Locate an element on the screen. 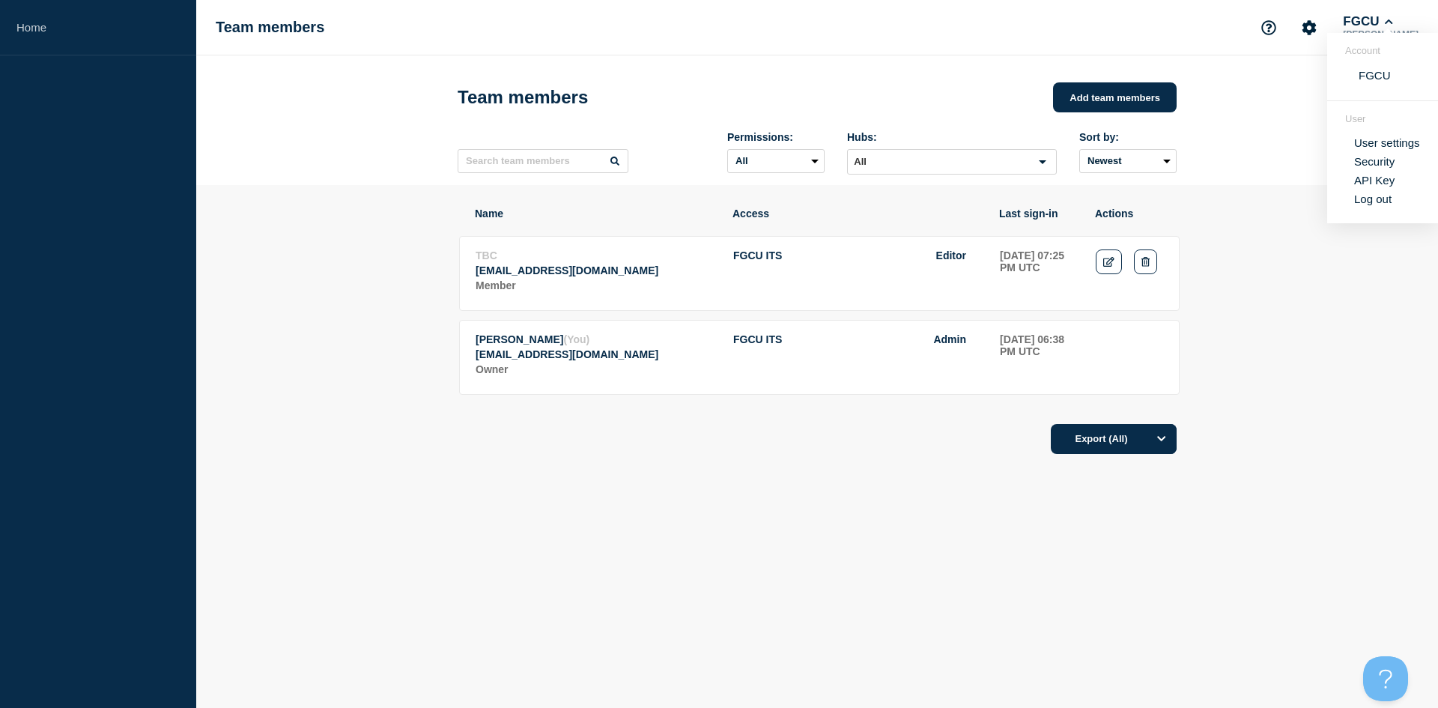  button: Export (All) is located at coordinates (1113, 439).